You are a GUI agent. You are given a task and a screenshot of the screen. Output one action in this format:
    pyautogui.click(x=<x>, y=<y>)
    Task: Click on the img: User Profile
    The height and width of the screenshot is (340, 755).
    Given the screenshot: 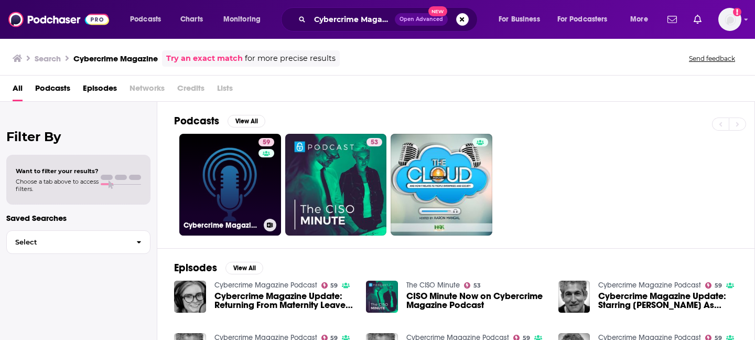 What is the action you would take?
    pyautogui.click(x=730, y=19)
    